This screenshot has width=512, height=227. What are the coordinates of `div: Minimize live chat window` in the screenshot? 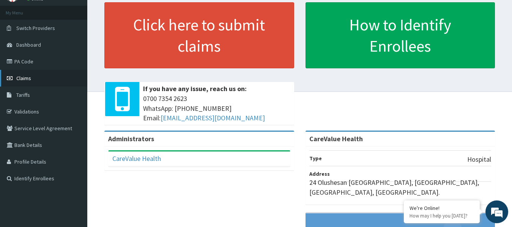 It's located at (133, 13).